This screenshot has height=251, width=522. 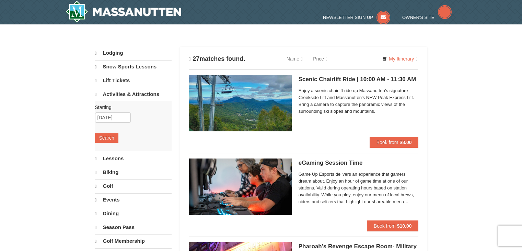 I want to click on img: 24896431-1-a2e2611b.jpg, so click(x=240, y=103).